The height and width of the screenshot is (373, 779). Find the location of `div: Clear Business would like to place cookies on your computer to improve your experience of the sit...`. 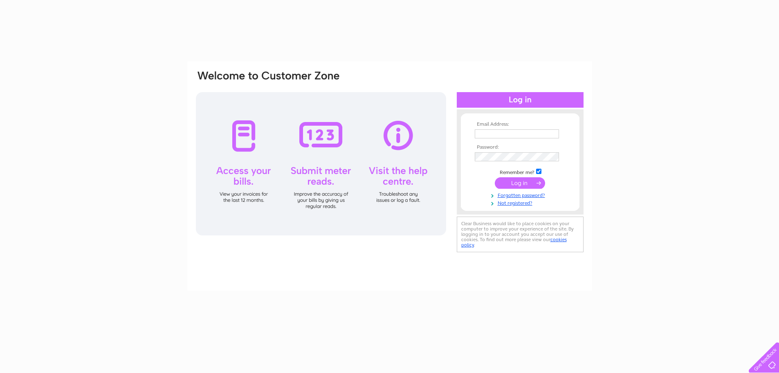

div: Clear Business would like to place cookies on your computer to improve your experience of the sit... is located at coordinates (520, 234).